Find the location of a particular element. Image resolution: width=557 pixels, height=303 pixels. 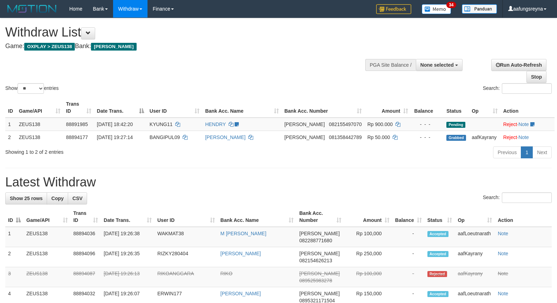

td: 88894087 is located at coordinates (86, 277).